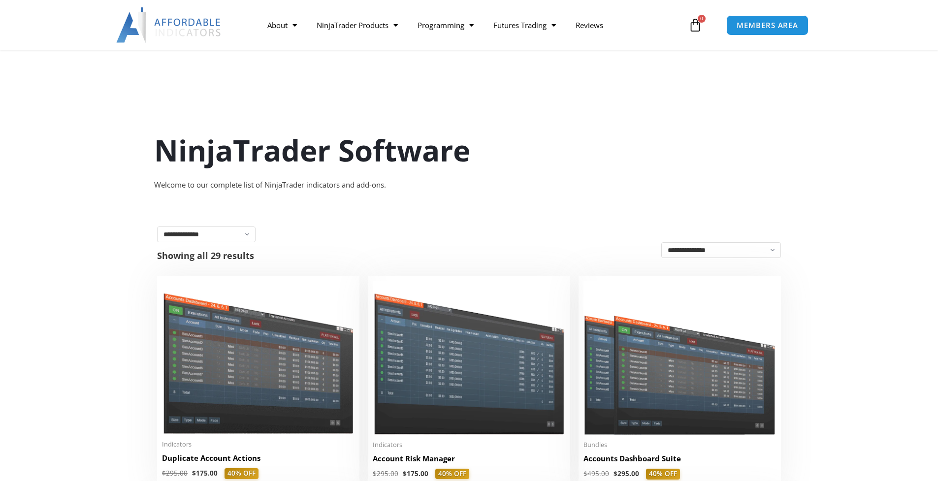 The height and width of the screenshot is (481, 938). Describe the element at coordinates (469, 185) in the screenshot. I see `div: Welcome to our complete list of NinjaTrader indicators and add-ons.` at that location.